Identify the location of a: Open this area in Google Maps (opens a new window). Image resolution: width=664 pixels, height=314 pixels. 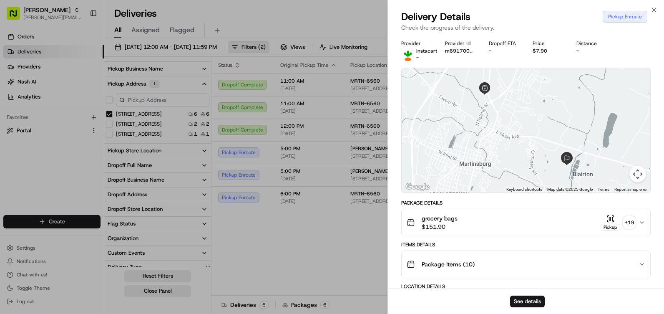
(418, 187).